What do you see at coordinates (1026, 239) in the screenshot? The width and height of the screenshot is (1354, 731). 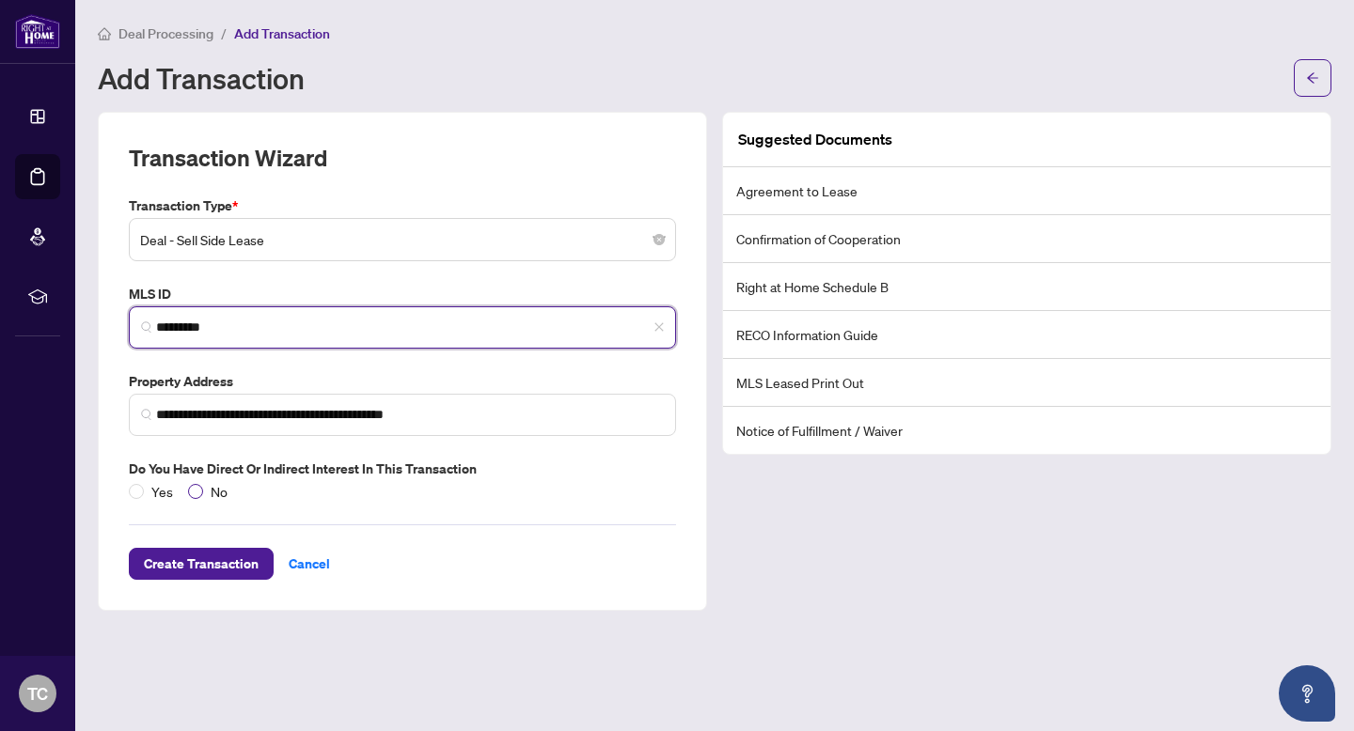 I see `li: Confirmation of Cooperation` at bounding box center [1026, 239].